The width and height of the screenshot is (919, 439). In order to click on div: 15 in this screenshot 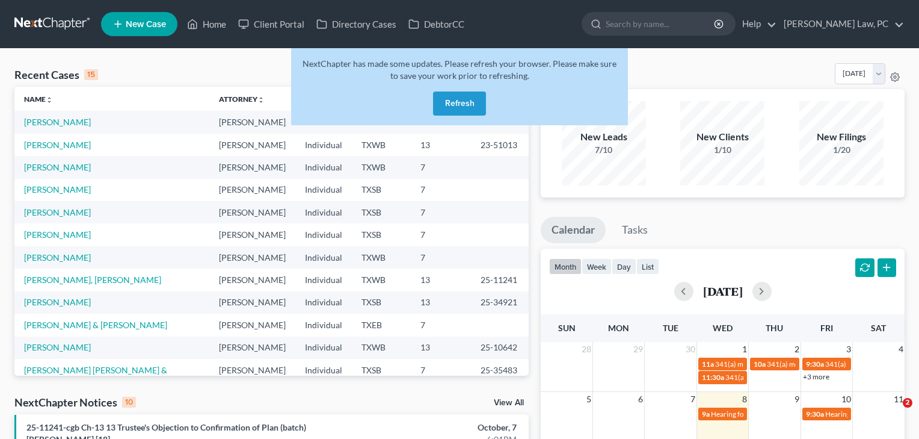, I will do `click(91, 75)`.